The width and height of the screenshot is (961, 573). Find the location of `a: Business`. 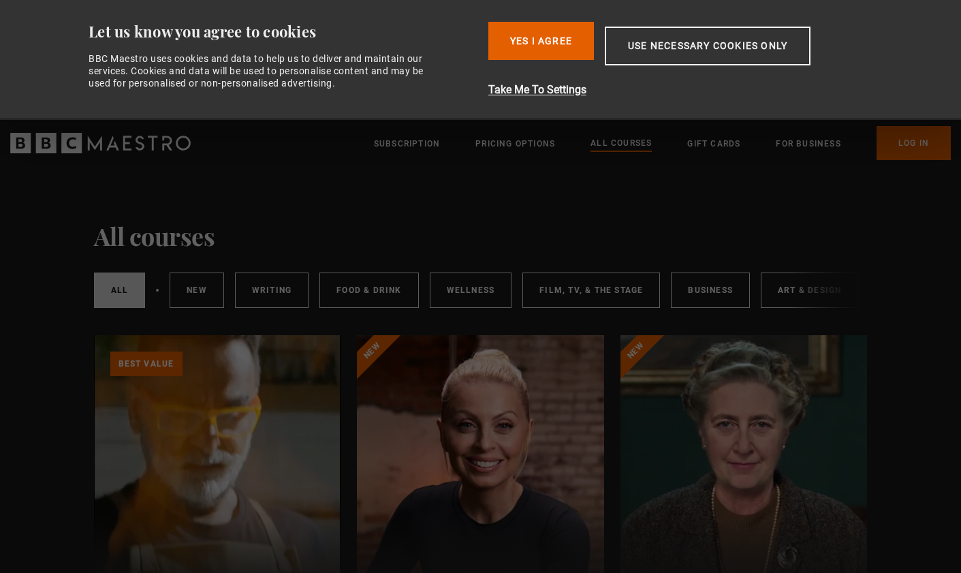

a: Business is located at coordinates (710, 290).